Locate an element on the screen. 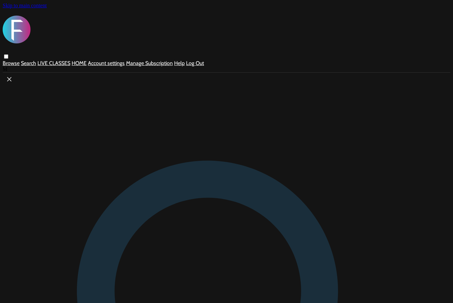 The width and height of the screenshot is (453, 303). a: Search is located at coordinates (29, 63).